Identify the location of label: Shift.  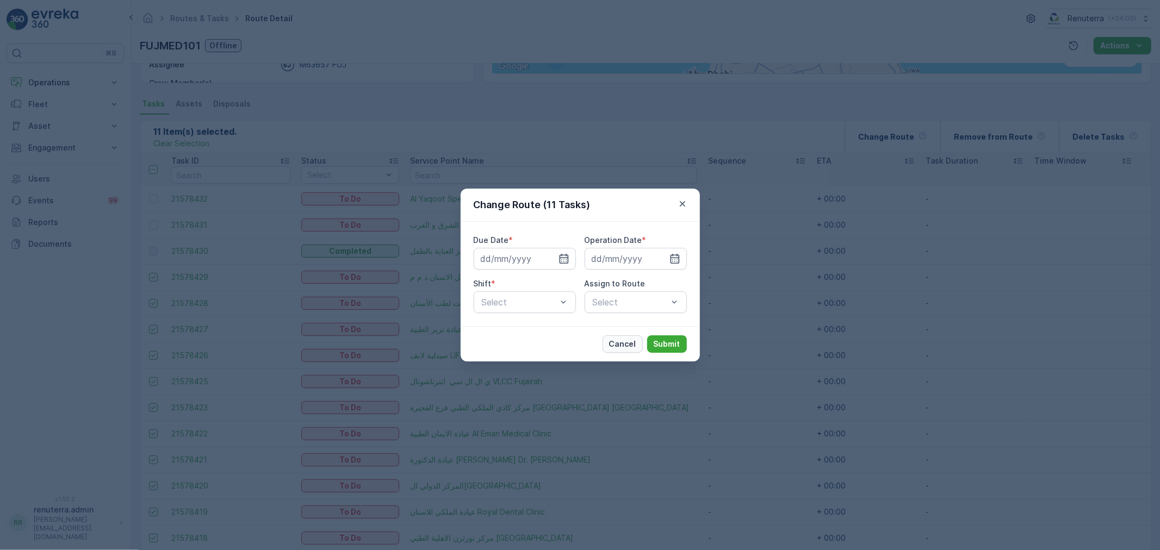
(482, 283).